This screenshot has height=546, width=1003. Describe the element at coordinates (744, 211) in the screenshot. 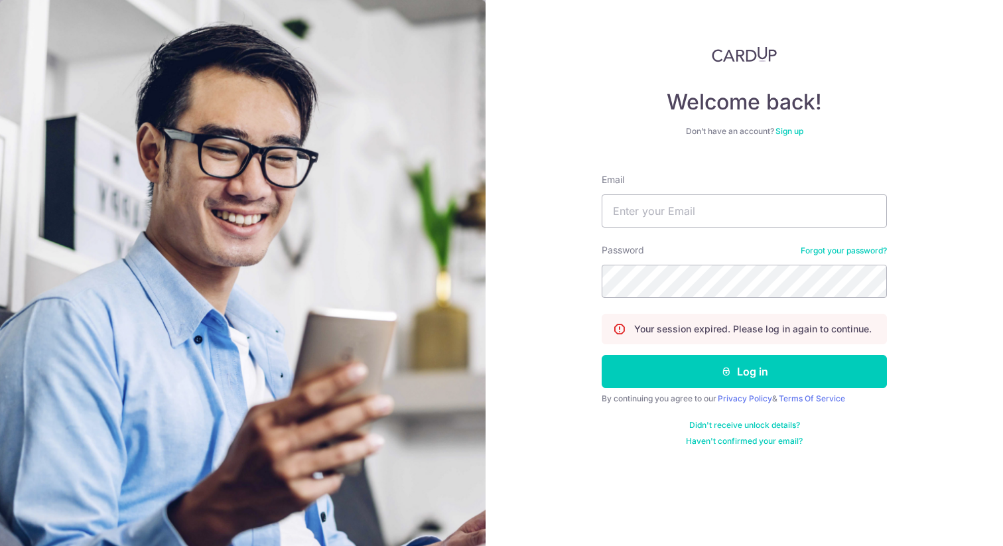

I see `input: Enter your Email` at that location.